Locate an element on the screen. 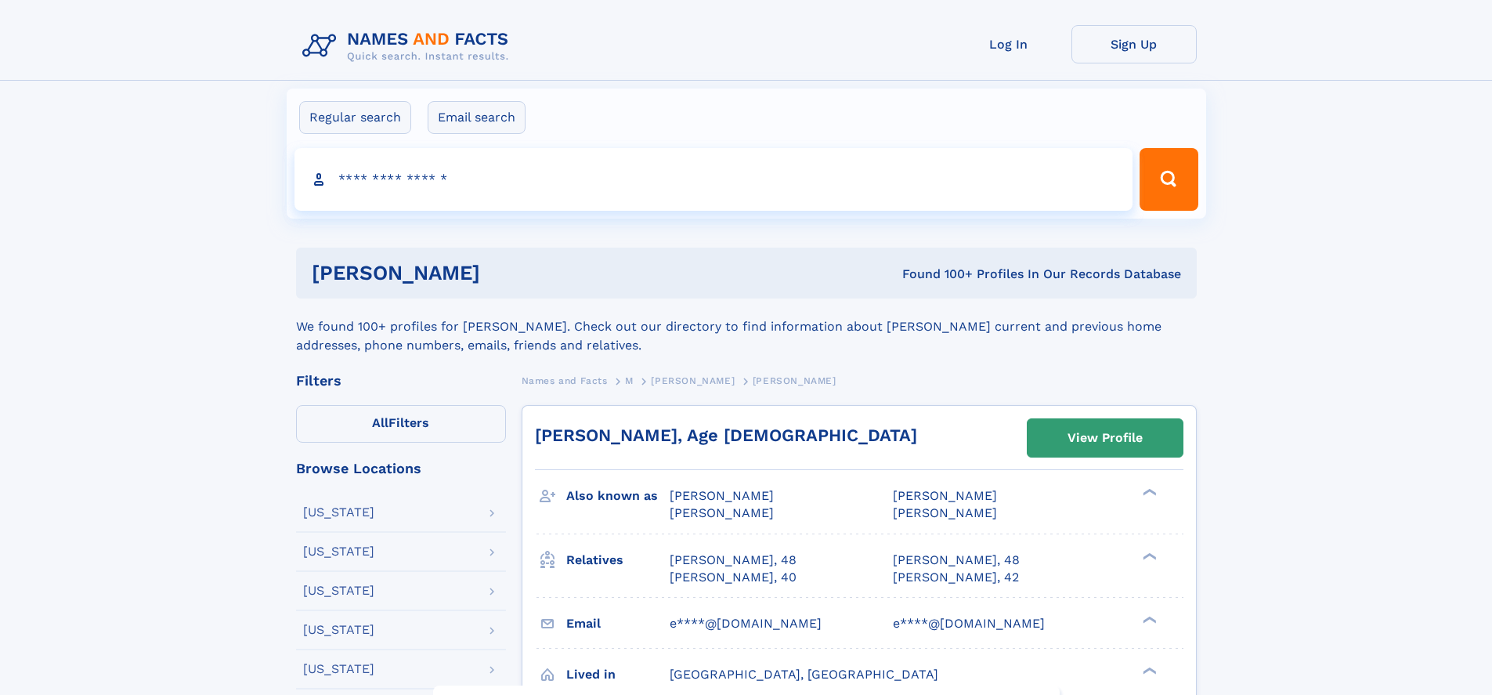  div: Found 100+ Profiles In Our Records Database is located at coordinates (936, 274).